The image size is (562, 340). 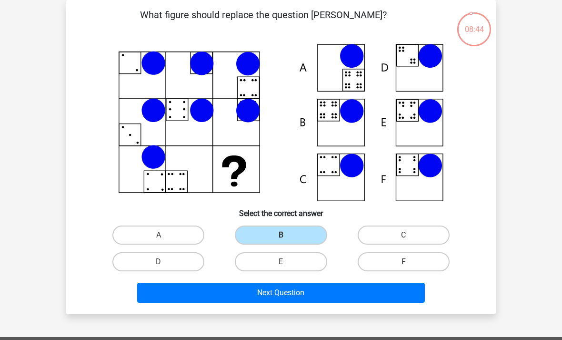 I want to click on button: Next Question, so click(x=281, y=293).